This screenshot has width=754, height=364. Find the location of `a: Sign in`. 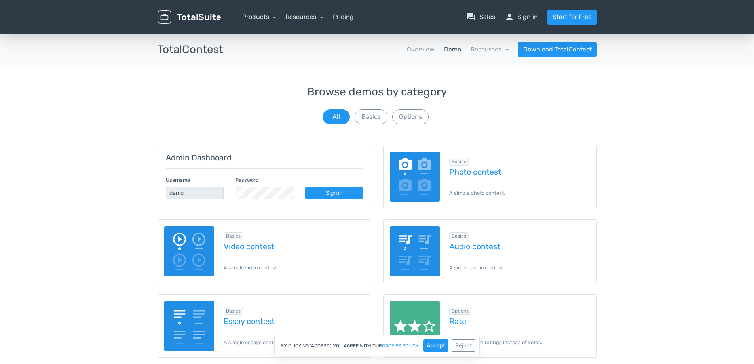

a: Sign in is located at coordinates (334, 193).